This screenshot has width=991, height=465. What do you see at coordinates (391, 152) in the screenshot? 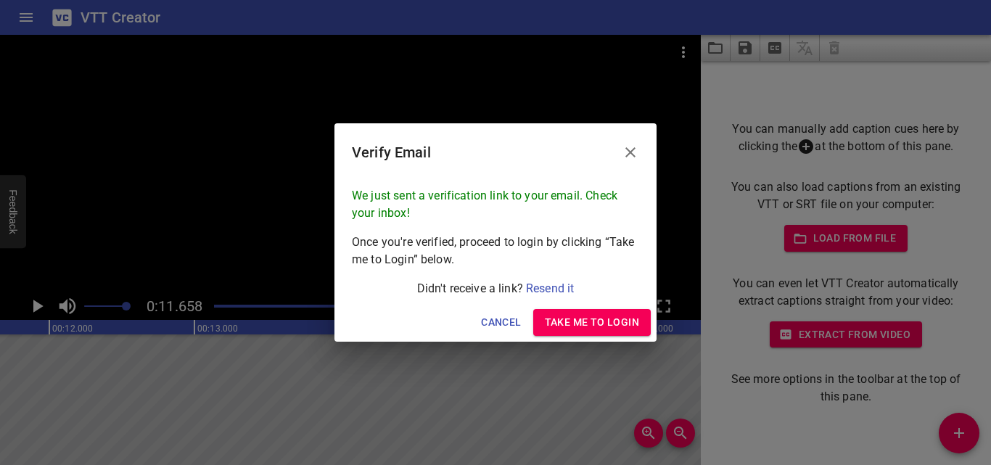
I see `h6: Verify Email` at bounding box center [391, 152].